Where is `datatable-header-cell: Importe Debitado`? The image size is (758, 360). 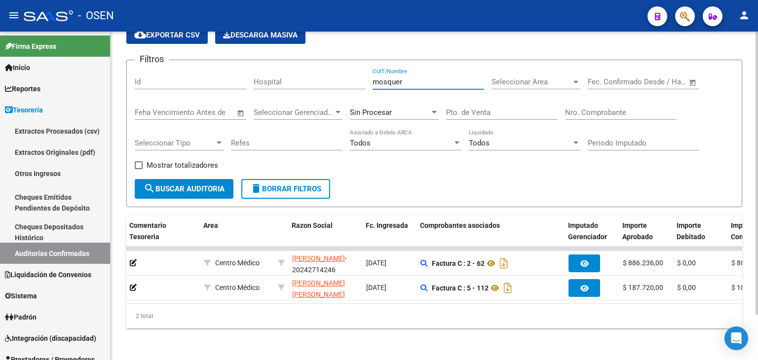
datatable-header-cell: Importe Debitado is located at coordinates (700, 231).